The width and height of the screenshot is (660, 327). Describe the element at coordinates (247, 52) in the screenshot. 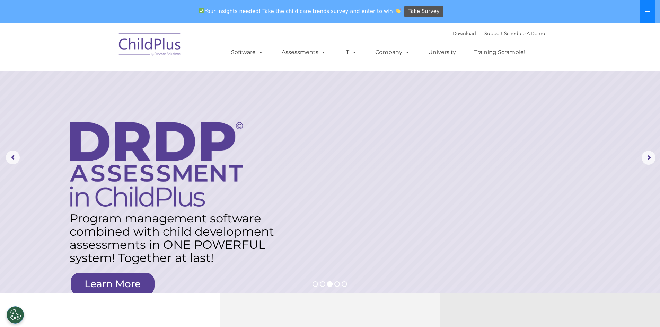

I see `a: Software` at that location.